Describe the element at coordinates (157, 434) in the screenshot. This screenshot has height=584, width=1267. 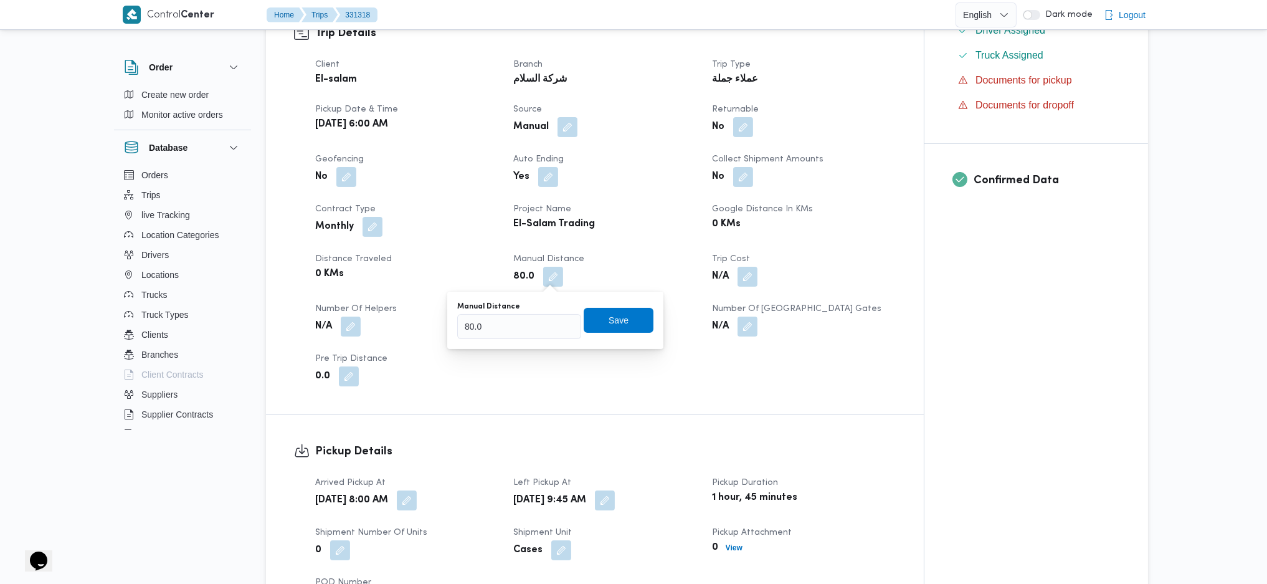
I see `span: Devices` at that location.